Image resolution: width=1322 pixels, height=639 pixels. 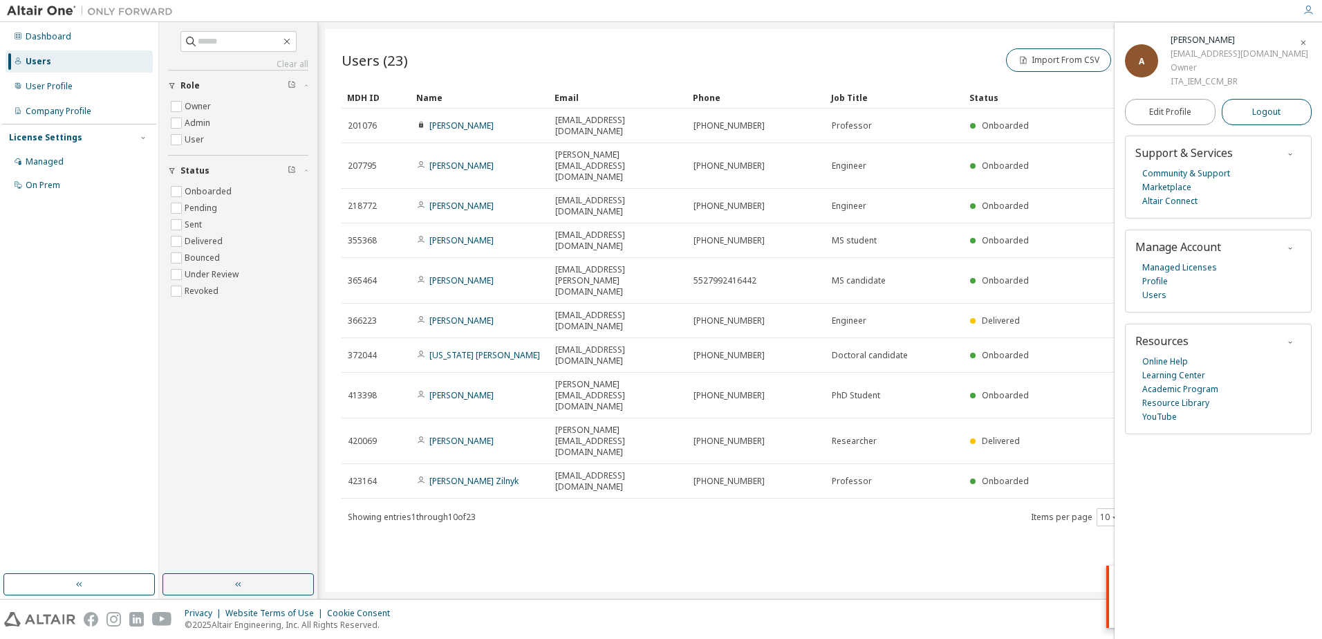 I want to click on div: Privacy, so click(x=205, y=613).